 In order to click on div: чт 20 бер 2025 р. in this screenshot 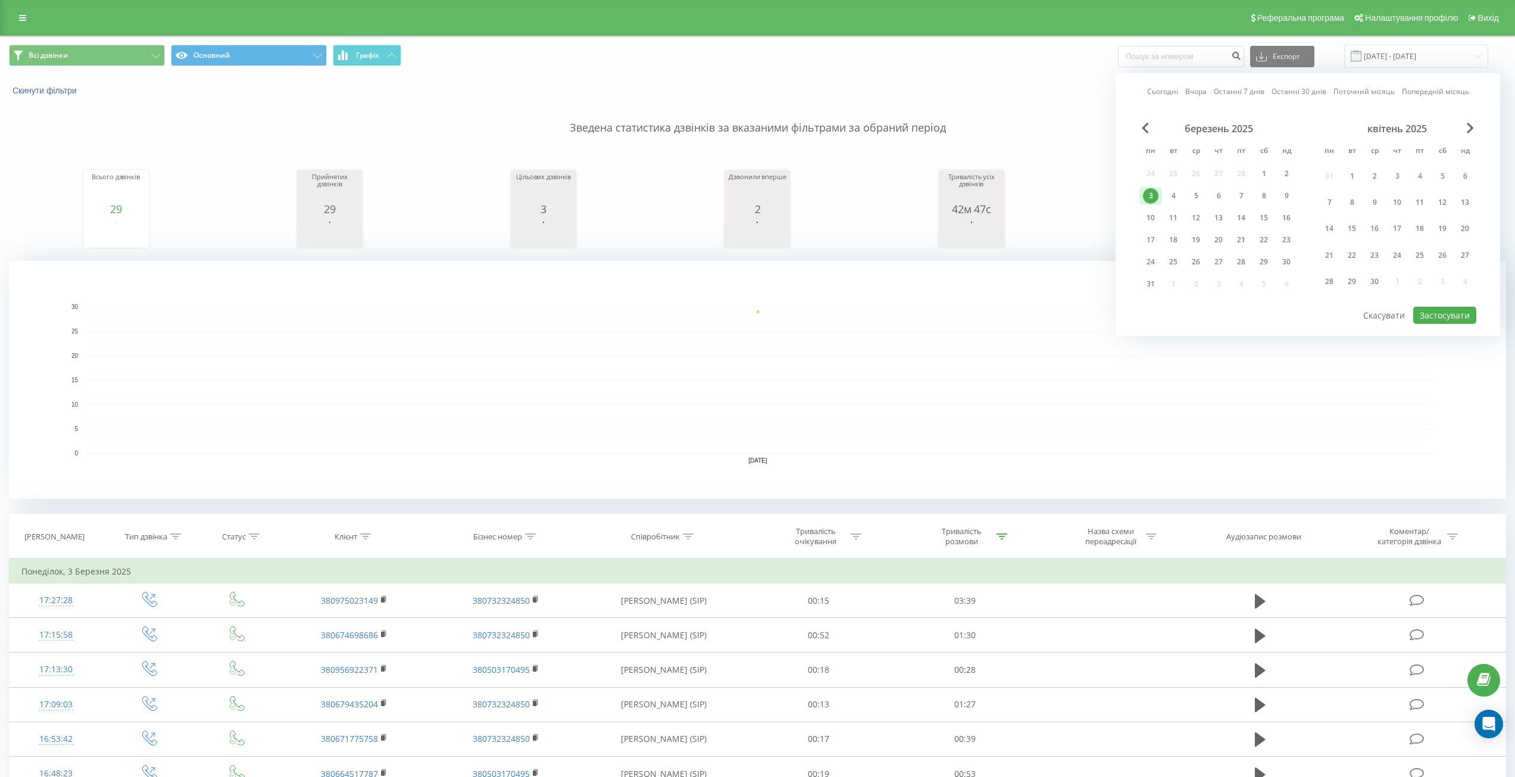, I will do `click(1219, 240)`.